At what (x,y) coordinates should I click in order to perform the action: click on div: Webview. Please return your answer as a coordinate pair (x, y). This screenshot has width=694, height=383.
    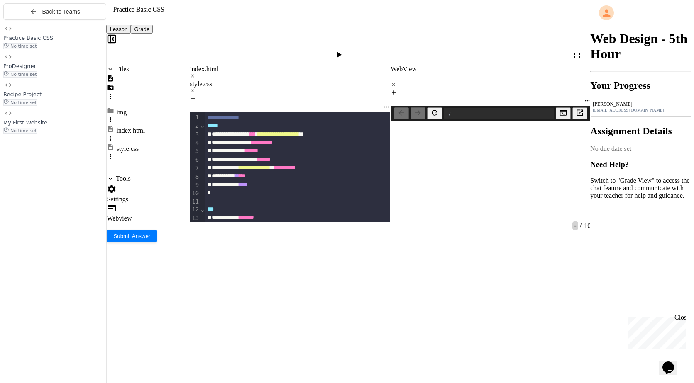
    Looking at the image, I should click on (126, 219).